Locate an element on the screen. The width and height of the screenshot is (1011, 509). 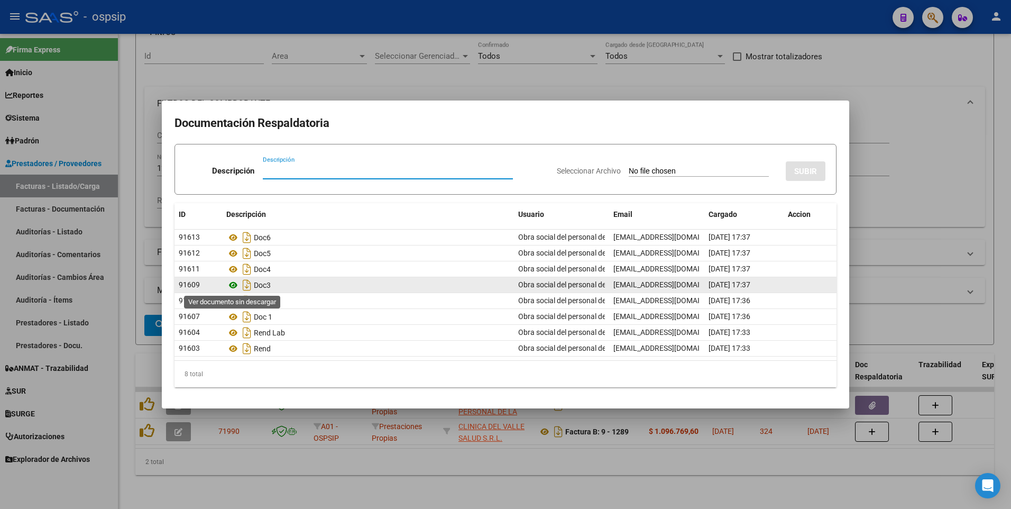
span: 91611 is located at coordinates (189, 269).